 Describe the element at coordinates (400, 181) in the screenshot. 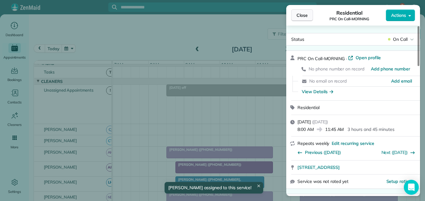

I see `span: Setup ratings` at that location.